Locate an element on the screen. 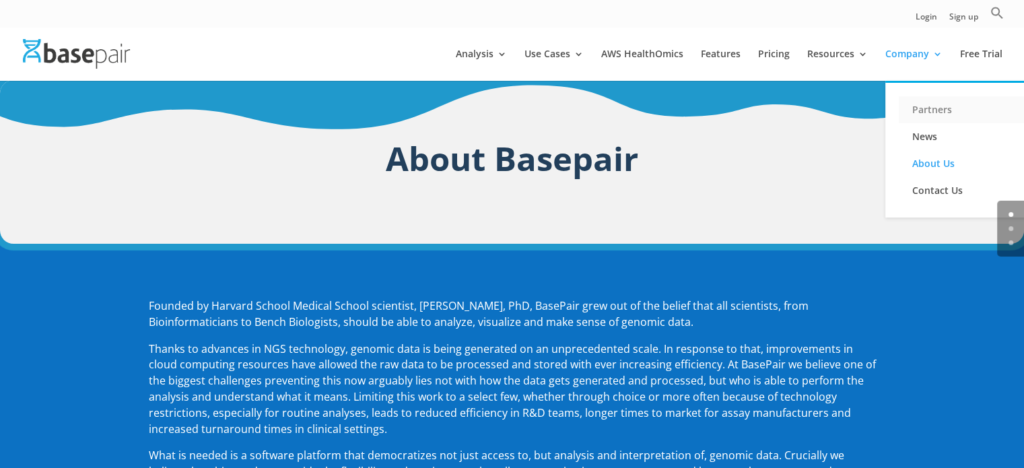  a: Company is located at coordinates (914, 65).